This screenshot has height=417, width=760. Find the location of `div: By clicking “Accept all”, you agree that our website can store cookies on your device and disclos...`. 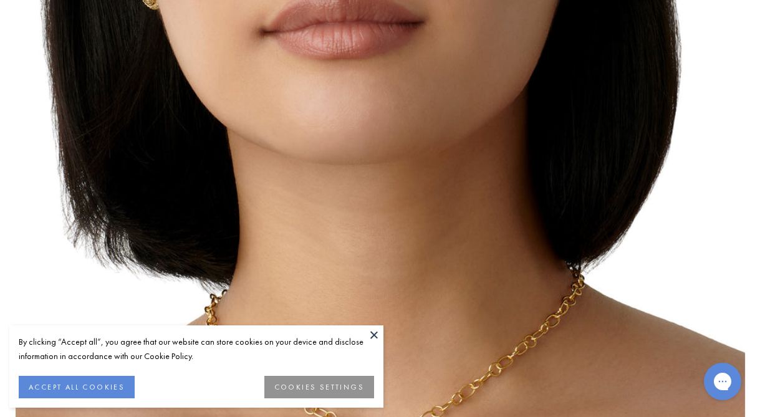

div: By clicking “Accept all”, you agree that our website can store cookies on your device and disclos... is located at coordinates (197, 349).